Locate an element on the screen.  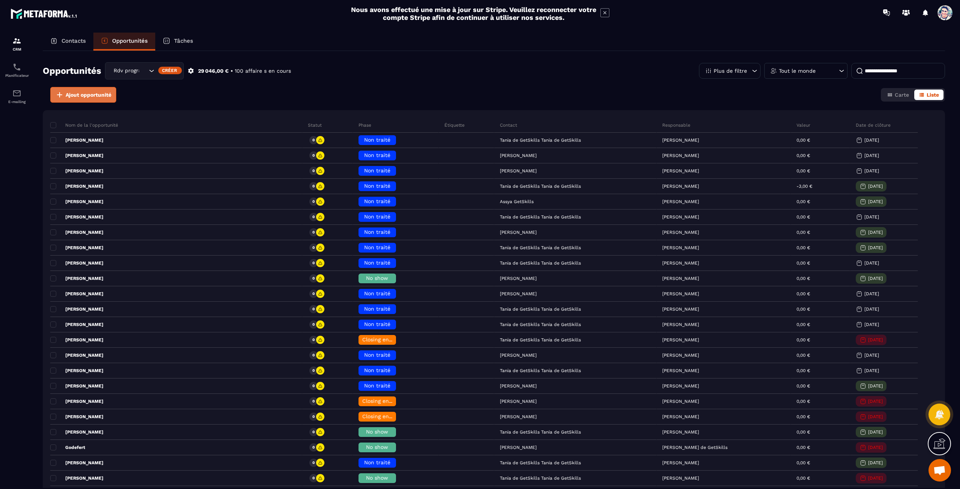
p: Responsable is located at coordinates (676, 125).